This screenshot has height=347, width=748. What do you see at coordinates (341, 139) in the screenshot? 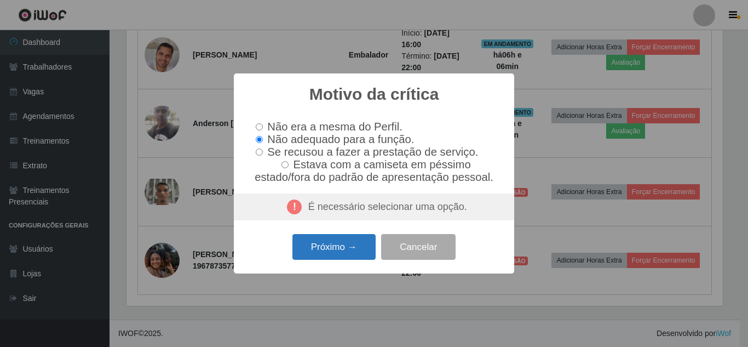
I see `span: Não adequado para a função.` at bounding box center [341, 139].